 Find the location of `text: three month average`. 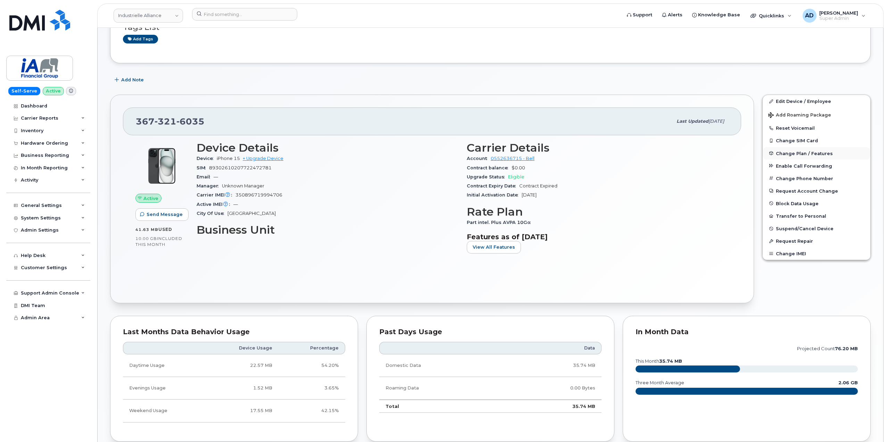

text: three month average is located at coordinates (660, 382).